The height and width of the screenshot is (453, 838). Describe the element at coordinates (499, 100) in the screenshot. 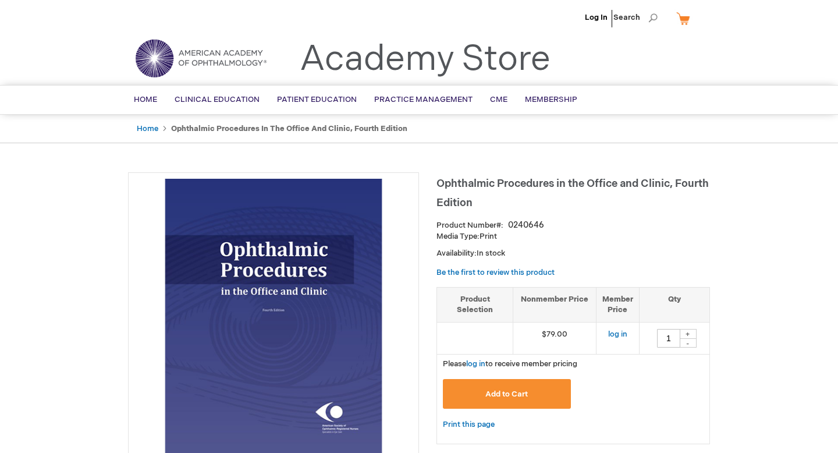

I see `span: CME` at that location.